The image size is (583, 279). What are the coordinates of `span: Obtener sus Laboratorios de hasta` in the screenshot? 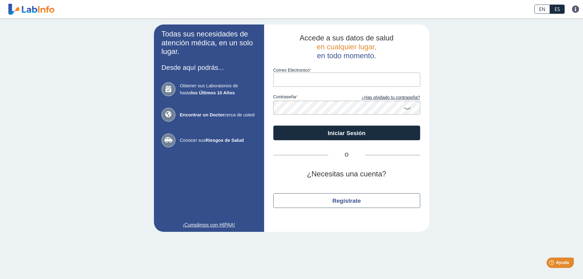 It's located at (218, 89).